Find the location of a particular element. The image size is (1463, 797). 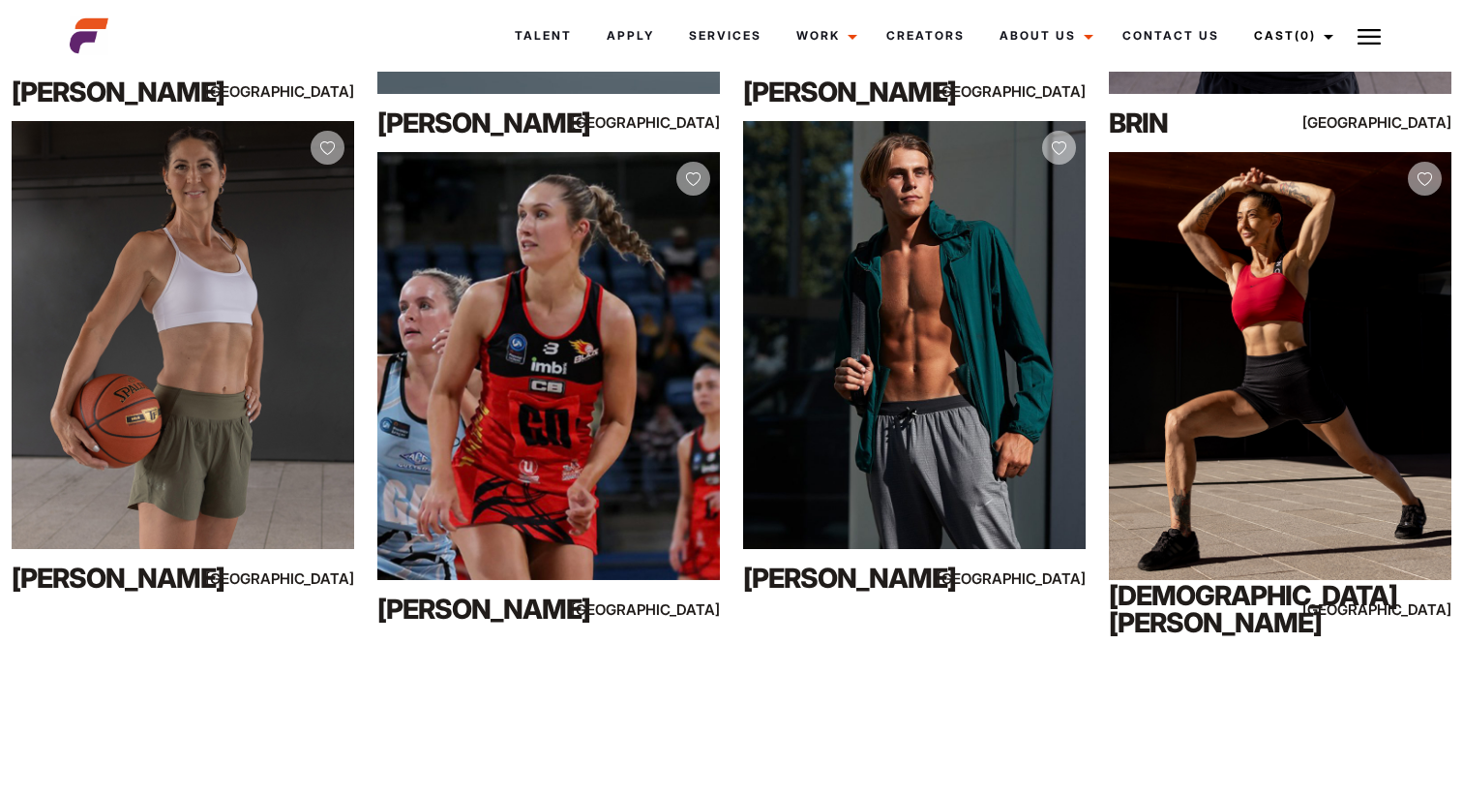

span: (0) is located at coordinates (1306, 35).